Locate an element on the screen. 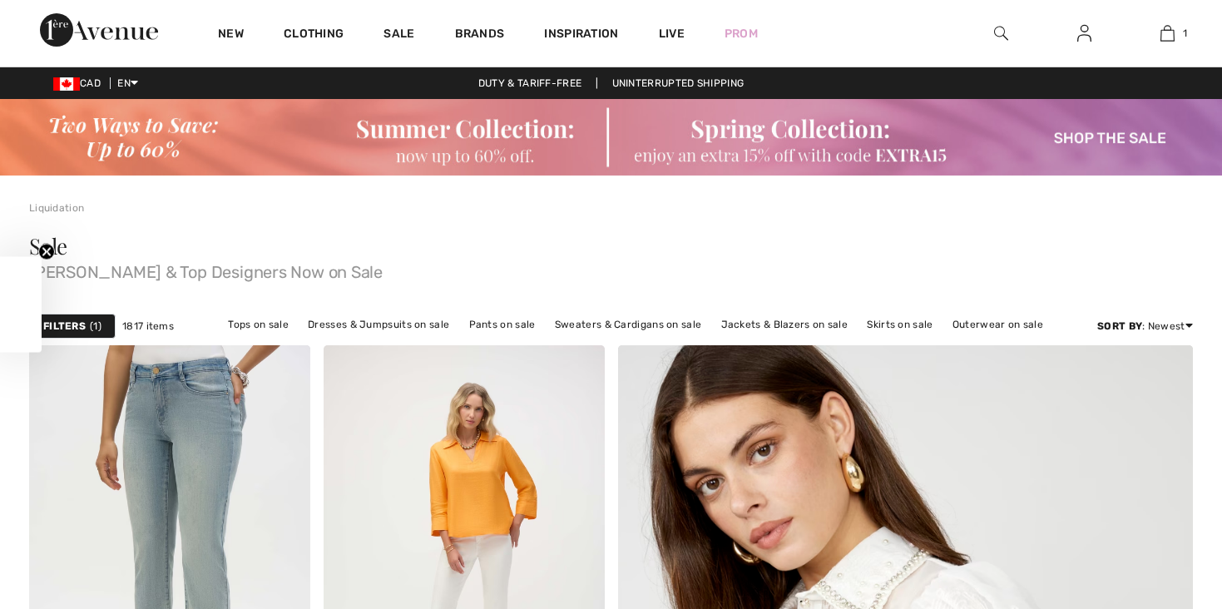 This screenshot has width=1222, height=609. a: Prom is located at coordinates (741, 33).